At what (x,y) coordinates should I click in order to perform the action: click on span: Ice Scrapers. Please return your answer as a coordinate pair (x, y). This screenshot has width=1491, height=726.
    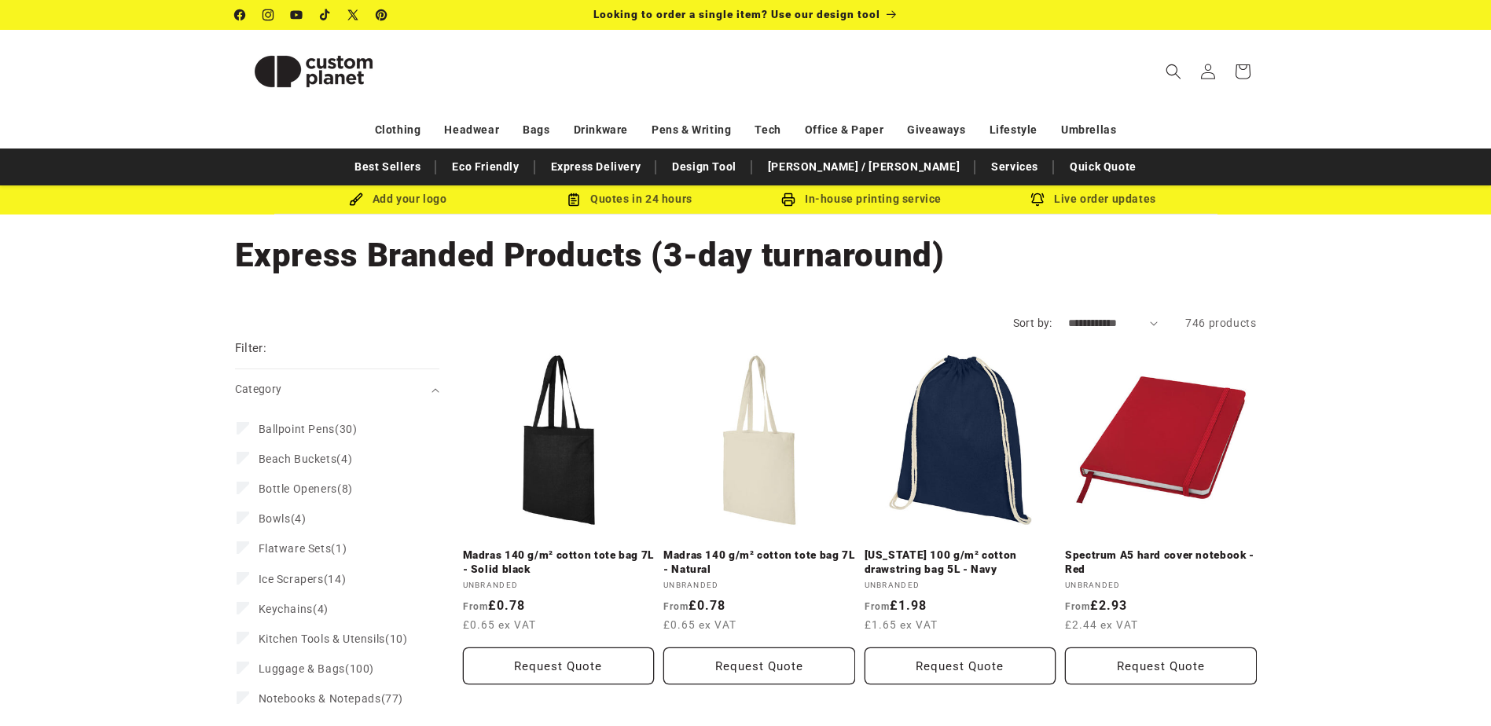
    Looking at the image, I should click on (291, 579).